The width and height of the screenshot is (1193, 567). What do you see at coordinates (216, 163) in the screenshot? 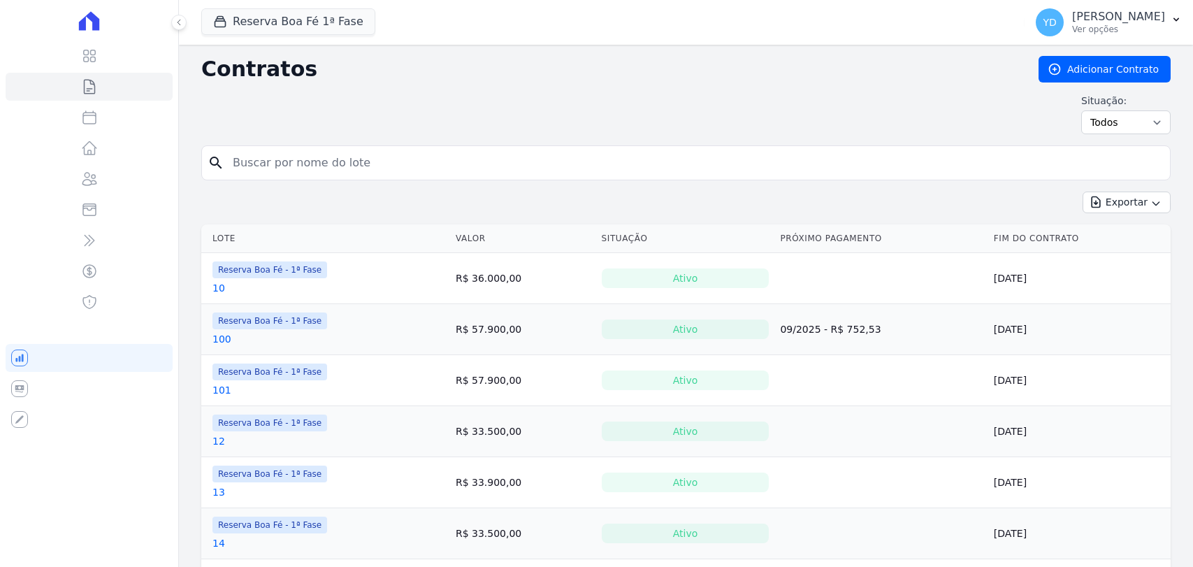
I see `i: search` at bounding box center [216, 163].